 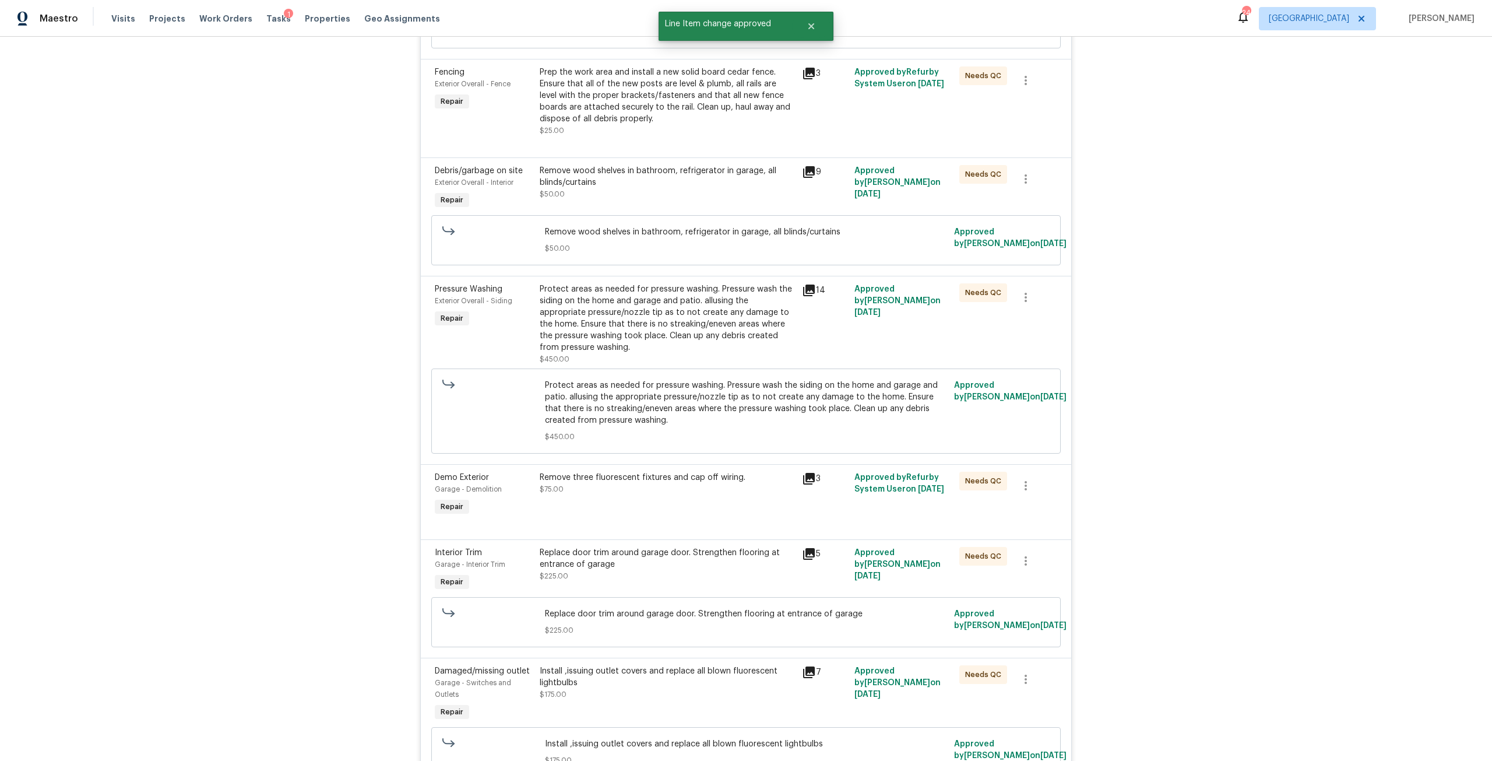 What do you see at coordinates (725, 24) in the screenshot?
I see `span: Line Item change approved` at bounding box center [725, 24].